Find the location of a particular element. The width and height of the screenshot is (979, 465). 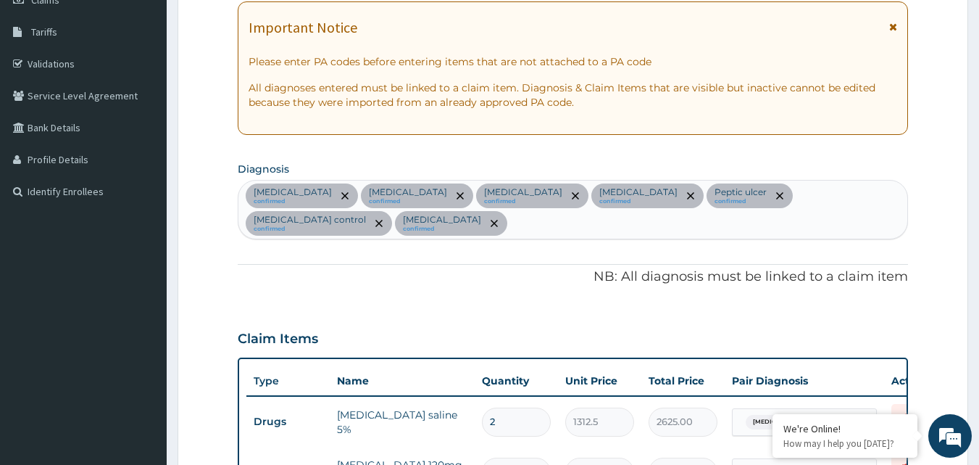

h1: Important Notice is located at coordinates (303, 28).